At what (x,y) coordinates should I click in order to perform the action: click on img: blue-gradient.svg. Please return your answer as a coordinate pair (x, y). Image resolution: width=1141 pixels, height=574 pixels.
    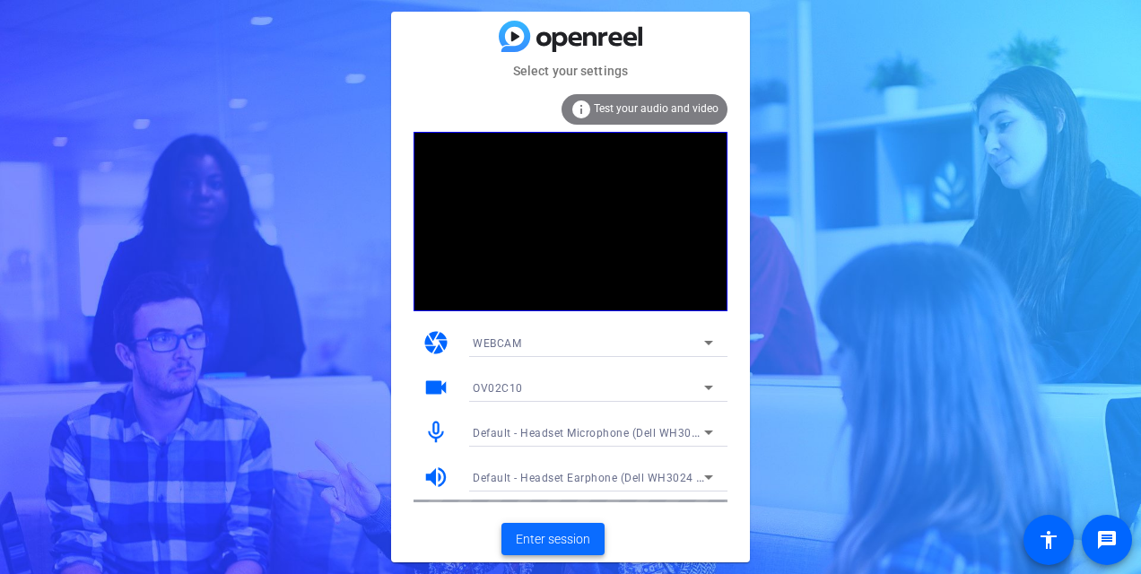
    Looking at the image, I should click on (571, 36).